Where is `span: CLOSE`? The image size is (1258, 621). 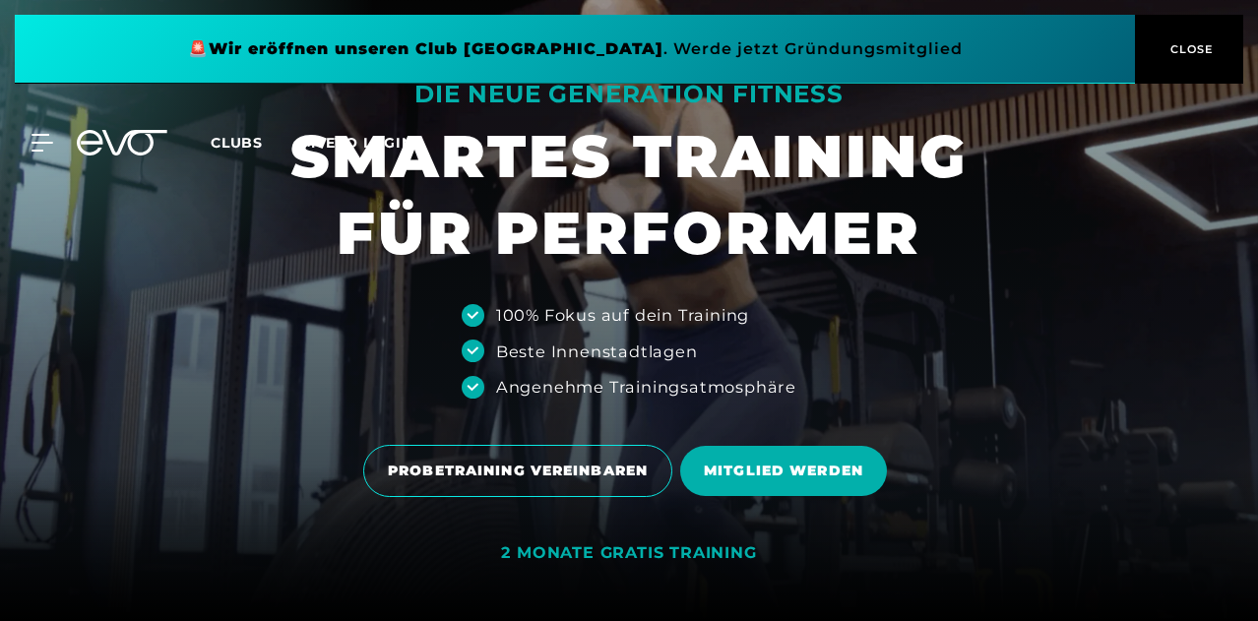
span: CLOSE is located at coordinates (1189, 49).